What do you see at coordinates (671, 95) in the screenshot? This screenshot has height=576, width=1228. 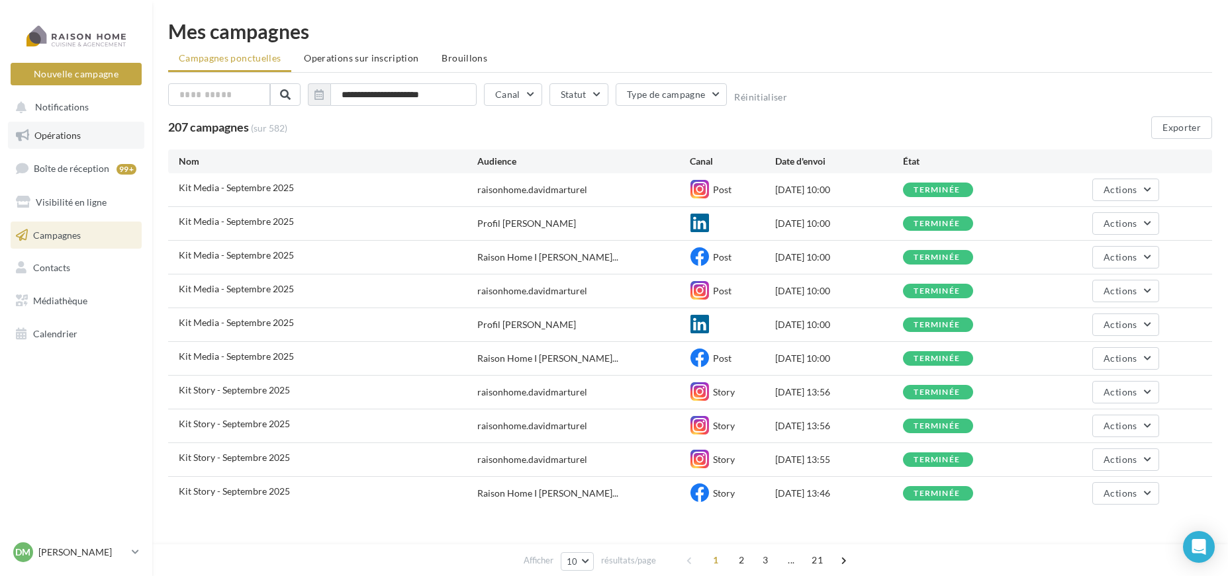 I see `button: Type de campagne` at bounding box center [671, 95].